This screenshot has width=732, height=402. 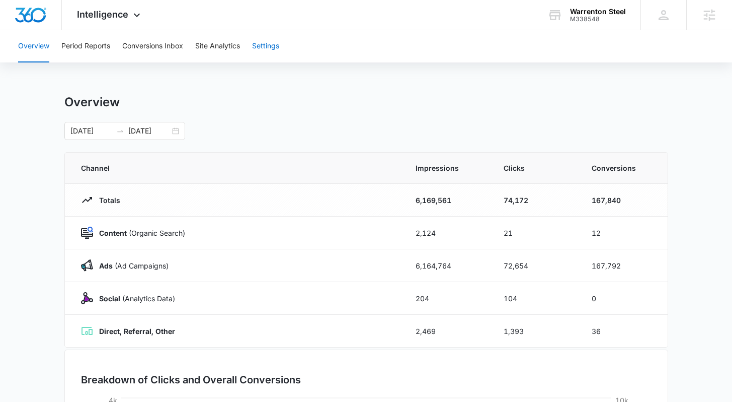 What do you see at coordinates (92, 102) in the screenshot?
I see `h1: Overview` at bounding box center [92, 102].